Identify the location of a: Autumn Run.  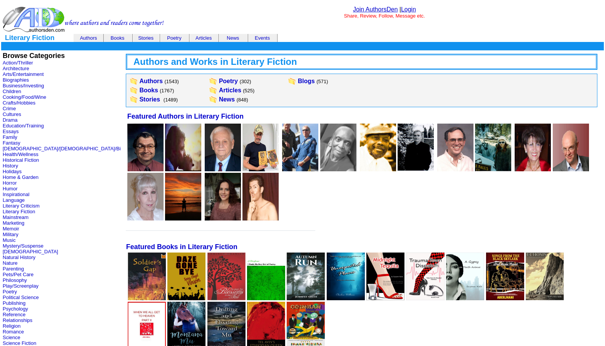
(306, 298).